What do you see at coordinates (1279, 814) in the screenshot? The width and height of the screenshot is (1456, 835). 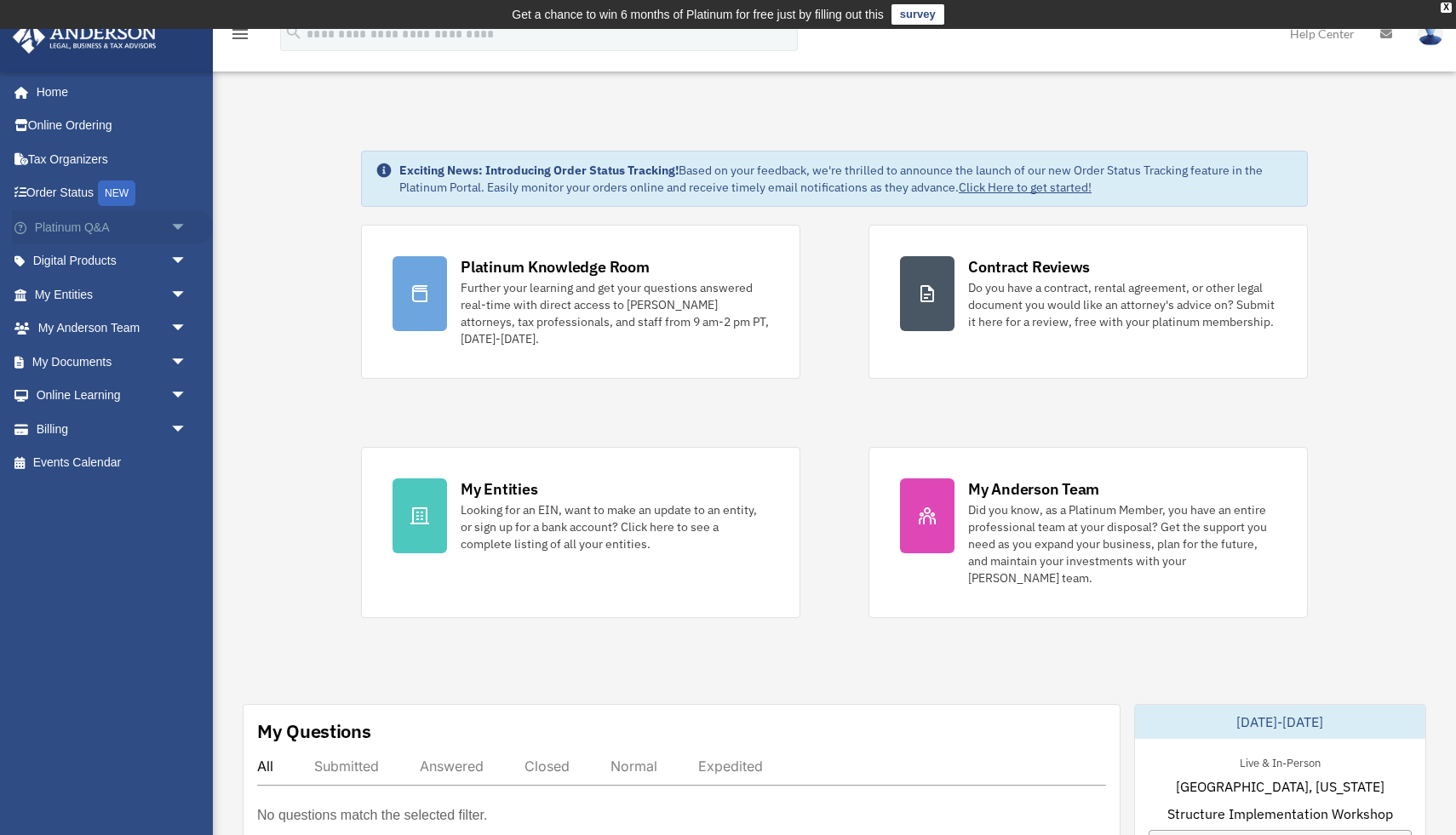 I see `span: Structure Implementation Workshop` at bounding box center [1279, 814].